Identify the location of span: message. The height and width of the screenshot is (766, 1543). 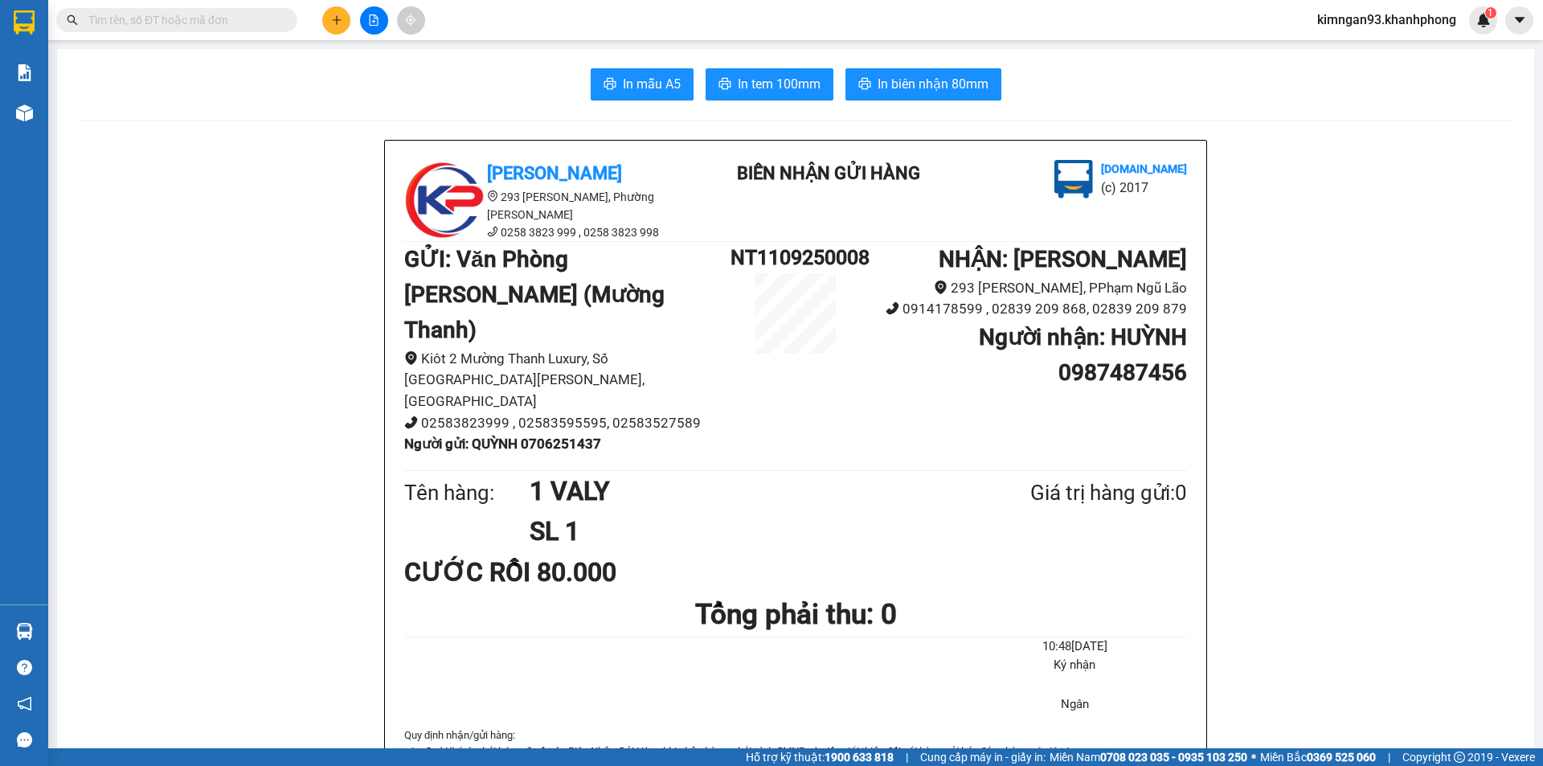
(24, 740).